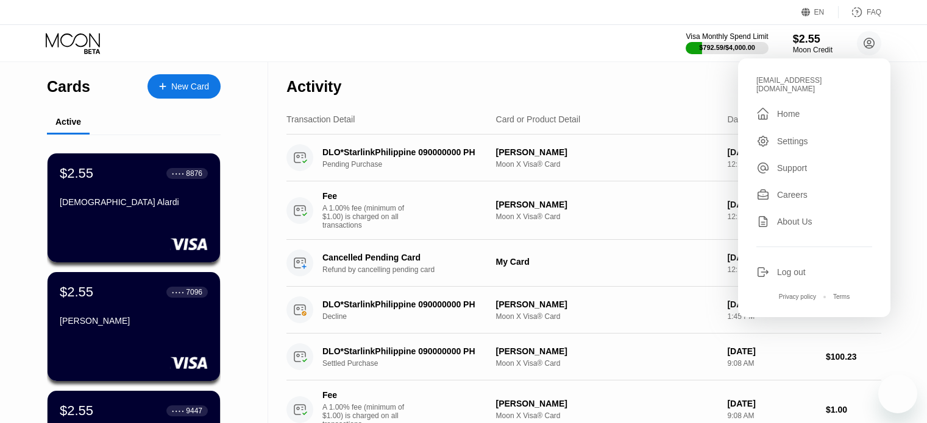  What do you see at coordinates (194, 292) in the screenshot?
I see `div: 7096` at bounding box center [194, 292].